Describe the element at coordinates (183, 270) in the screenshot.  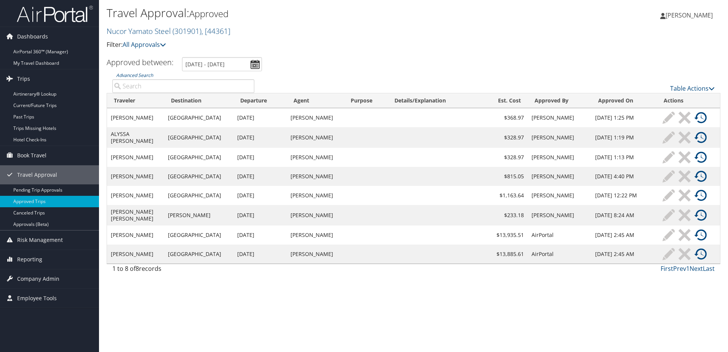
I see `div: 1 to 8 of records` at that location.